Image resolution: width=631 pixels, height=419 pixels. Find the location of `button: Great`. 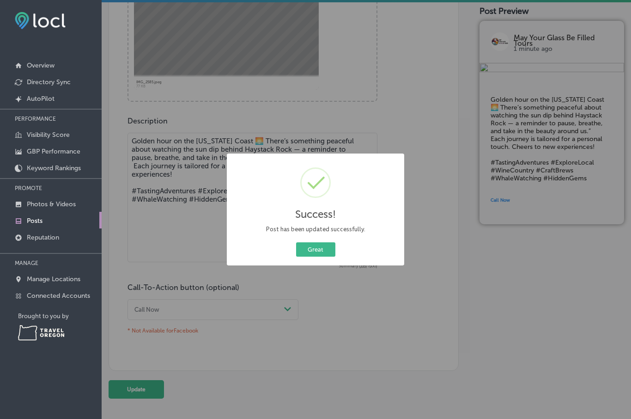

button: Great is located at coordinates (316, 249).